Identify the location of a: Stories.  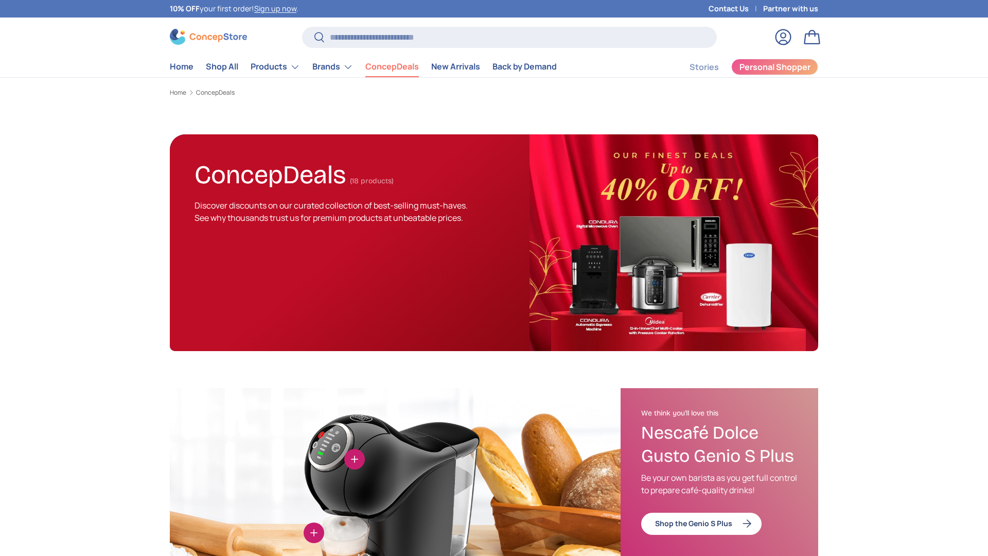
(704, 67).